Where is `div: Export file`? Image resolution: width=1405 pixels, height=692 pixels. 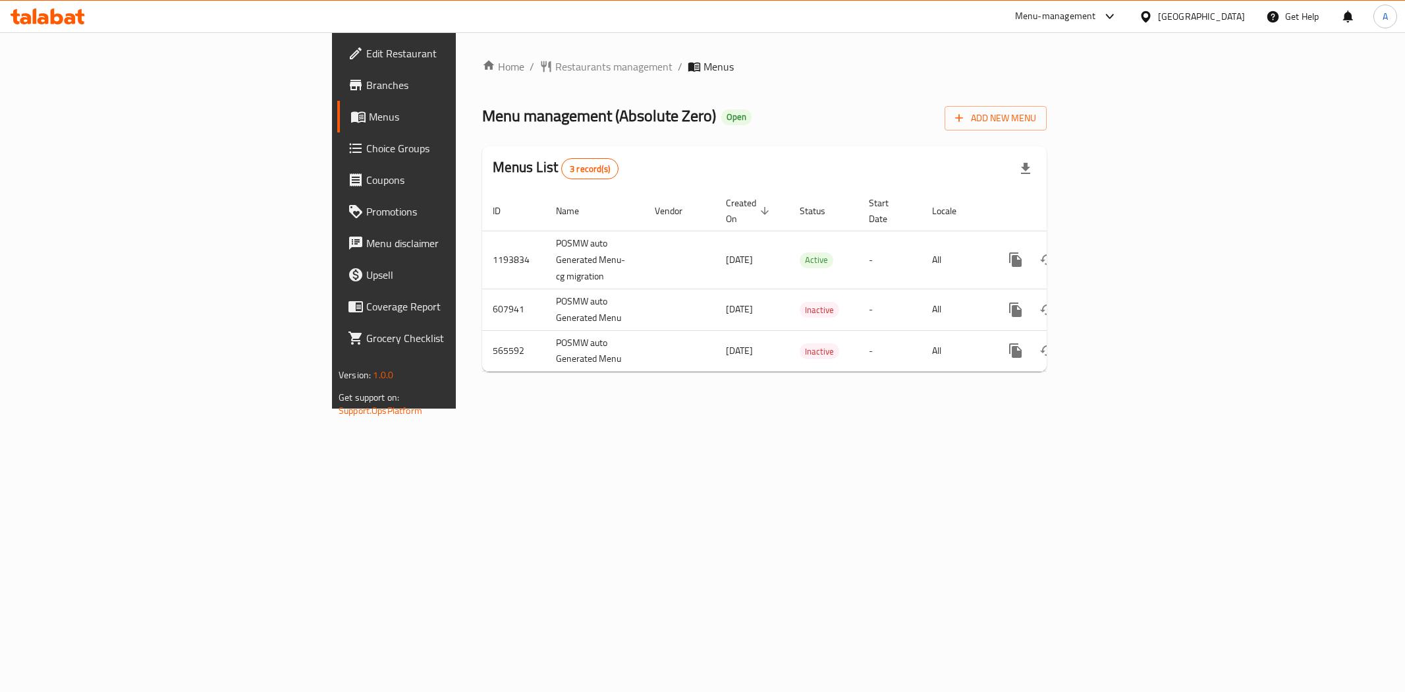
div: Export file is located at coordinates (1026, 169).